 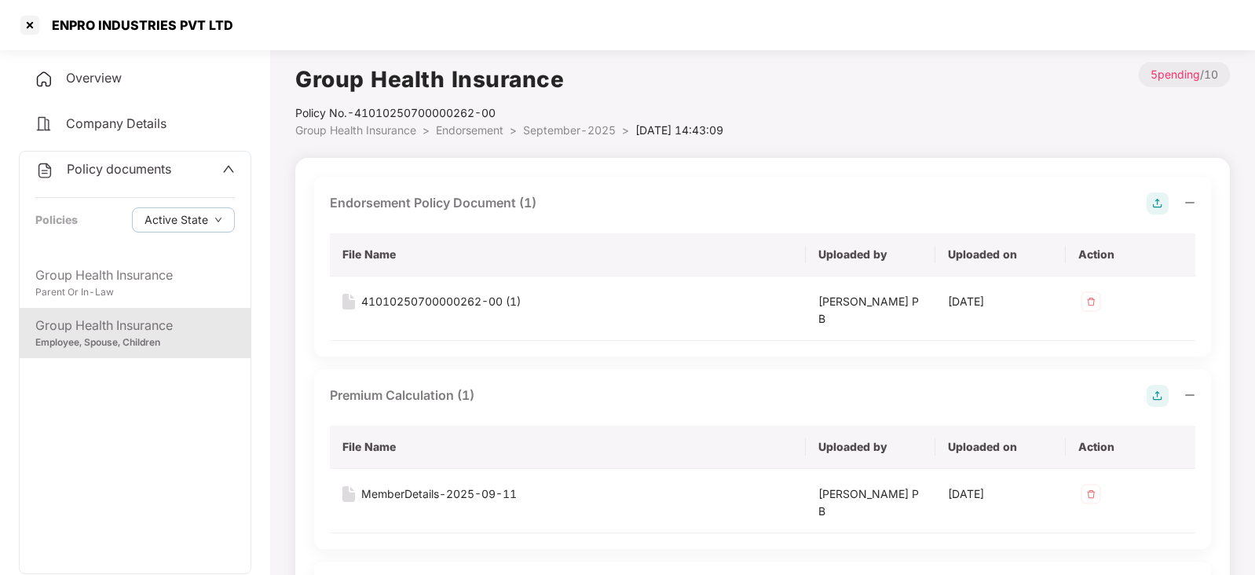 I want to click on button: Active Statedown, so click(x=183, y=220).